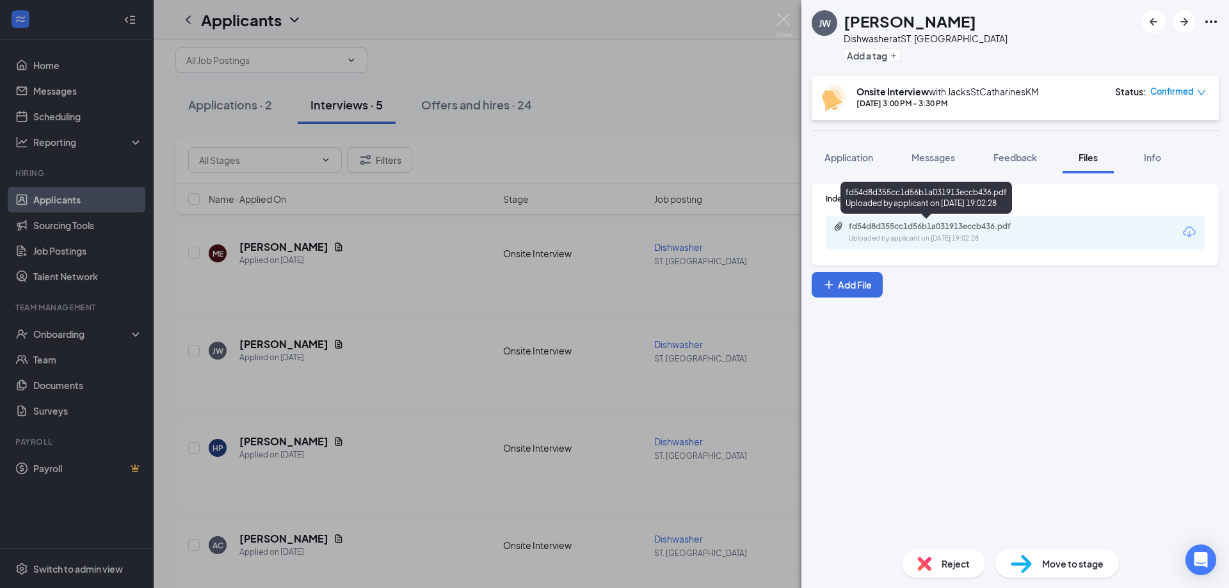 This screenshot has width=1229, height=588. I want to click on b: Onsite Interview, so click(893, 92).